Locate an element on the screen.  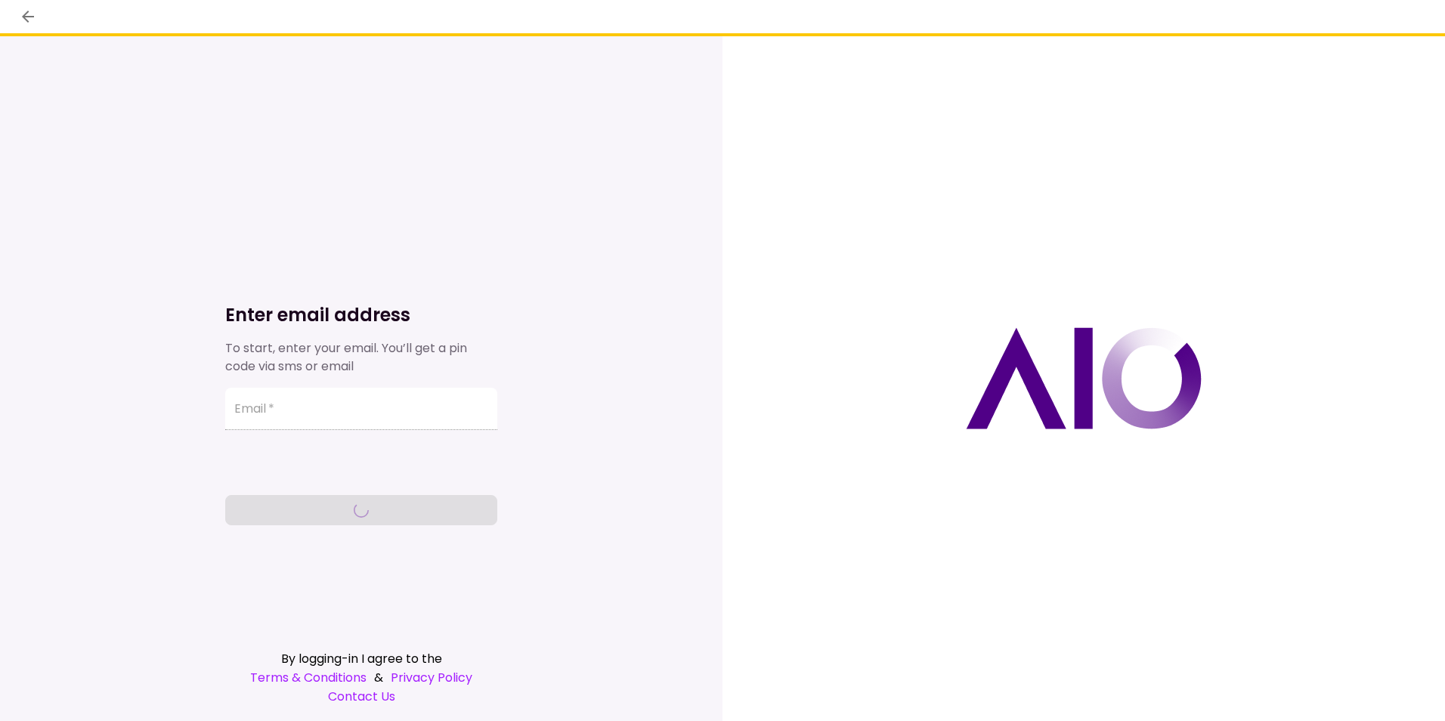
div: By logging-in I agree to the is located at coordinates (361, 658).